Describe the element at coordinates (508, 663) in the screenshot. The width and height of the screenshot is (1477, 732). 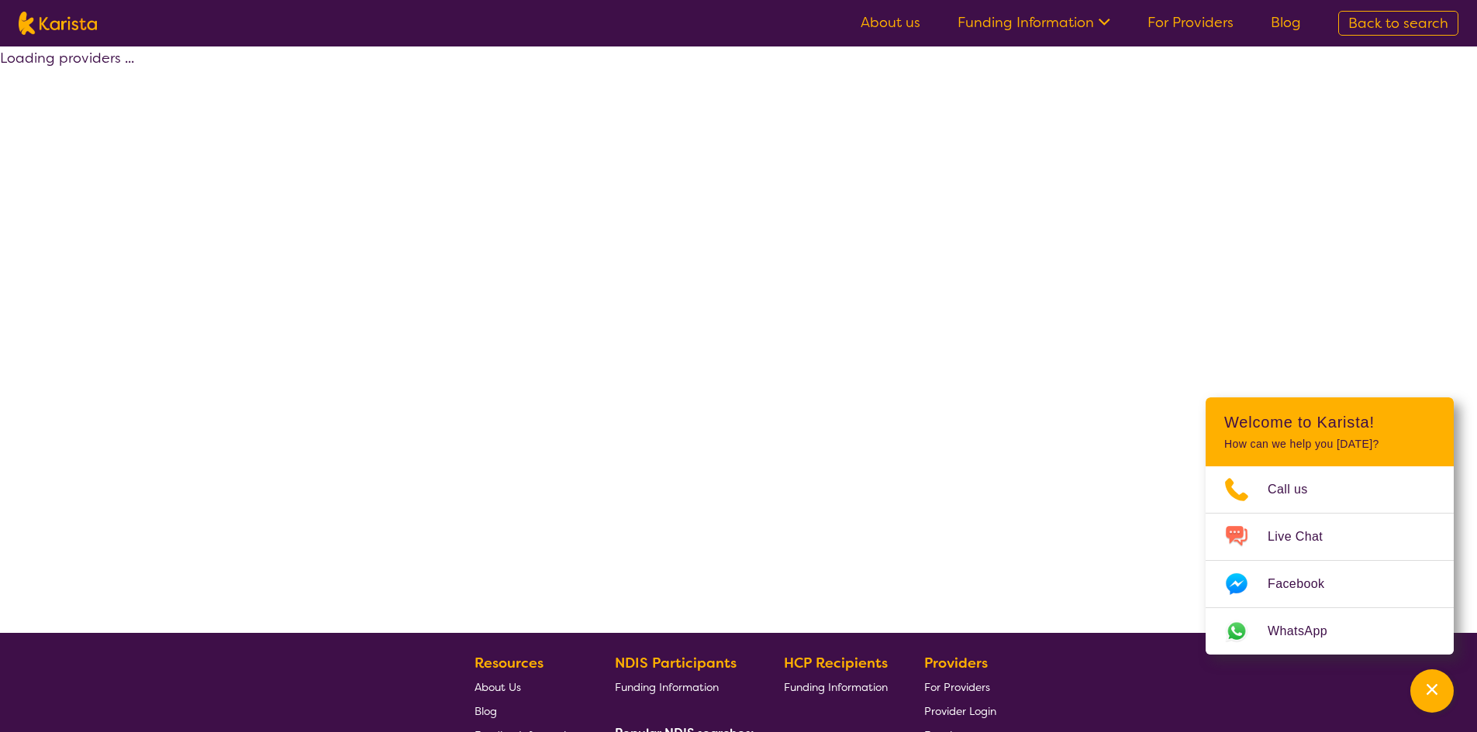
I see `b: Resources` at that location.